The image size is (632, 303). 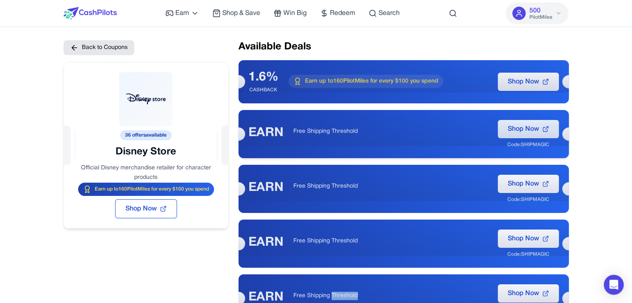 What do you see at coordinates (338, 13) in the screenshot?
I see `a: Redeem` at bounding box center [338, 13].